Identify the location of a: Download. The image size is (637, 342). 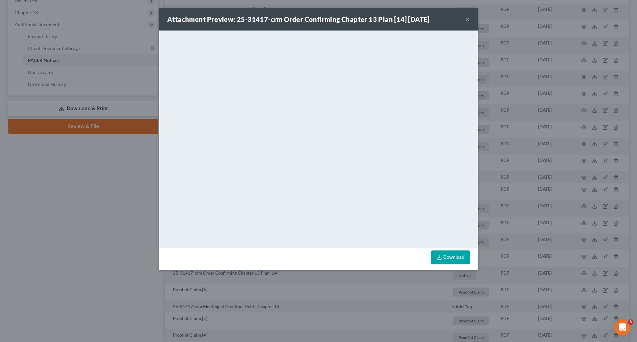
(451, 257).